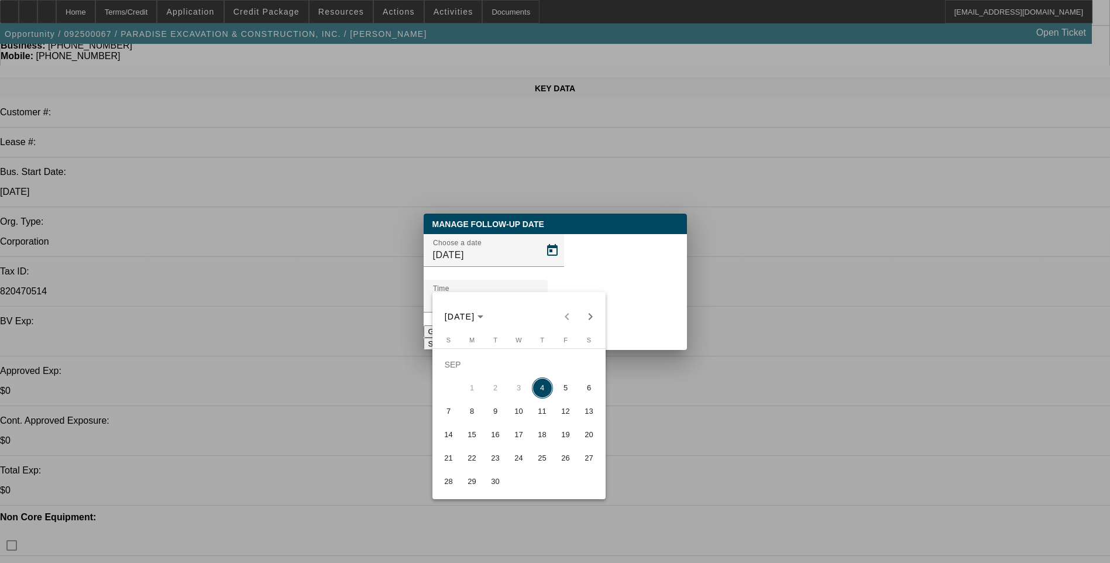  I want to click on span: 17, so click(519, 435).